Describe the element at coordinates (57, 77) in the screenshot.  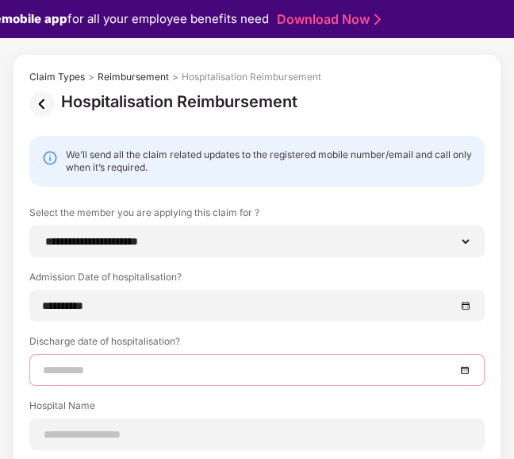
I see `div: Claim Types` at that location.